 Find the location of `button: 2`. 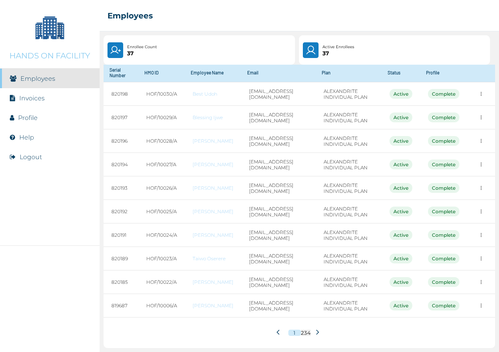

button: 2 is located at coordinates (302, 333).